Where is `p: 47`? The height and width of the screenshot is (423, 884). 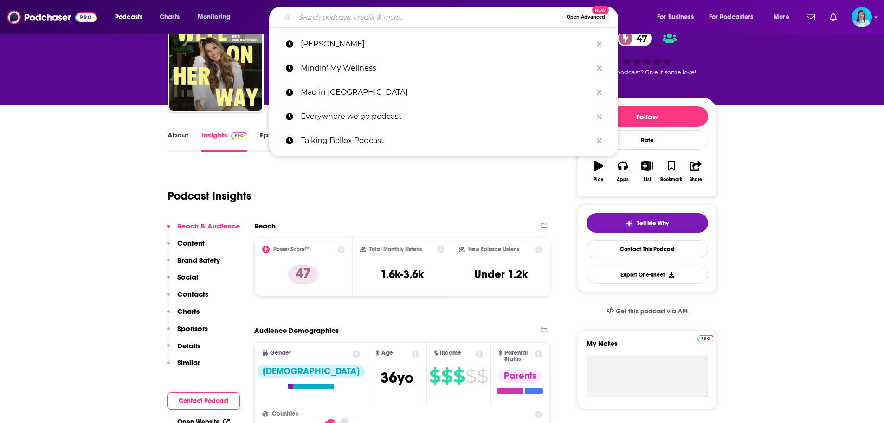 p: 47 is located at coordinates (303, 274).